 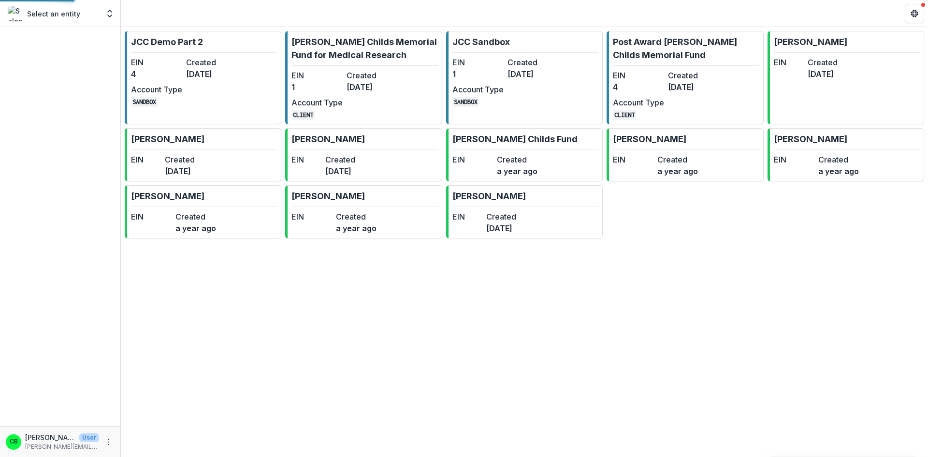 What do you see at coordinates (915, 14) in the screenshot?
I see `button: Get Help` at bounding box center [915, 14].